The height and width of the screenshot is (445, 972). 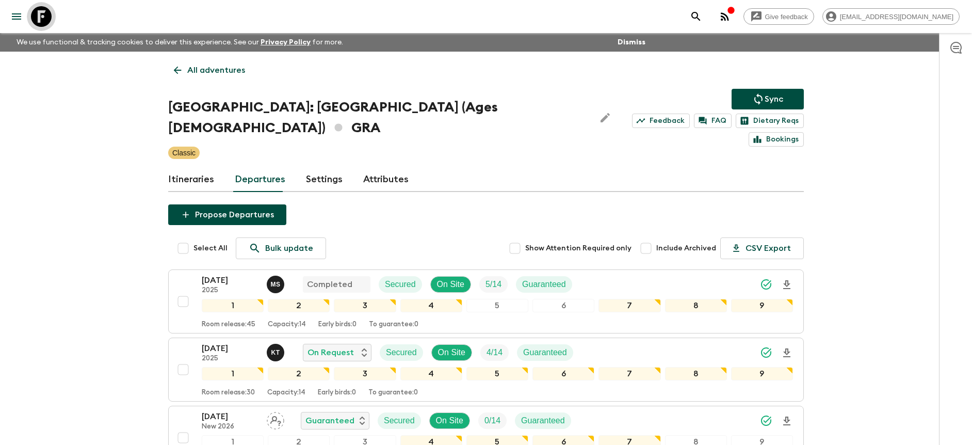 What do you see at coordinates (17, 17) in the screenshot?
I see `button: menu` at bounding box center [17, 17].